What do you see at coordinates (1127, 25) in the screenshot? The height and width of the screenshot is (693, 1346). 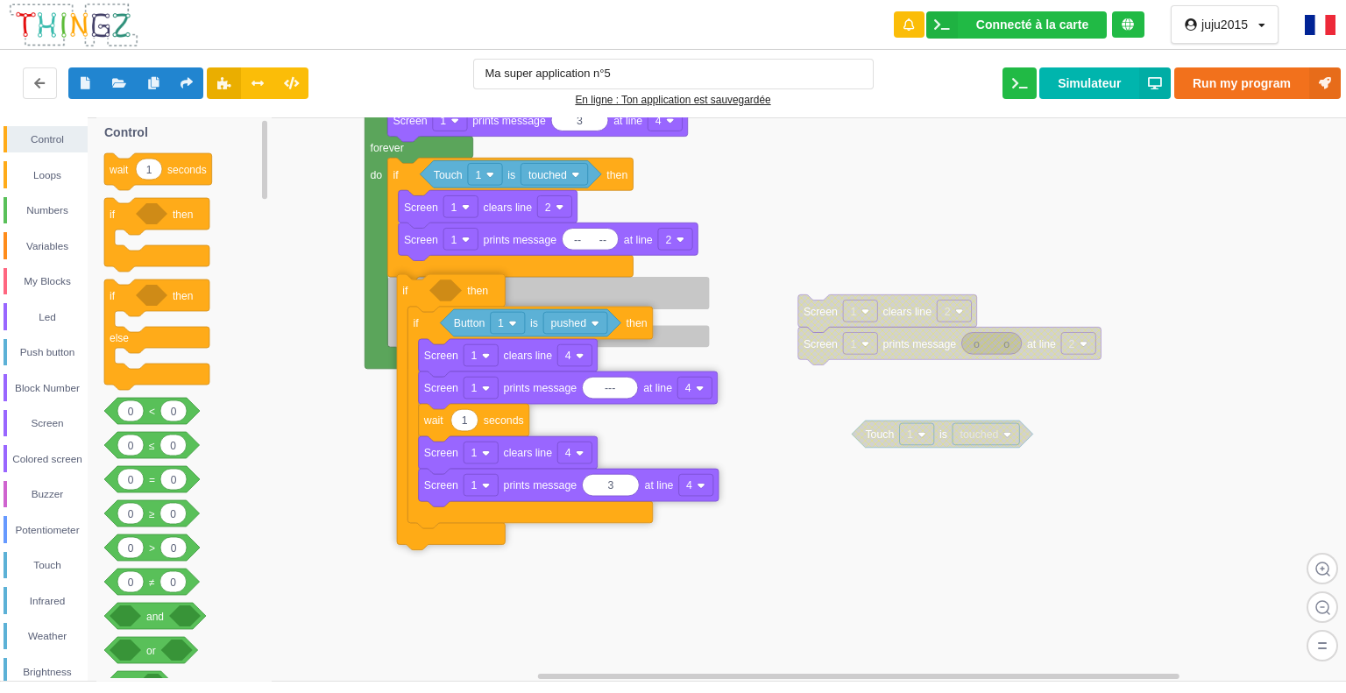 I see `div: Tu es connecté au serveur de création de Thingz` at bounding box center [1127, 25].